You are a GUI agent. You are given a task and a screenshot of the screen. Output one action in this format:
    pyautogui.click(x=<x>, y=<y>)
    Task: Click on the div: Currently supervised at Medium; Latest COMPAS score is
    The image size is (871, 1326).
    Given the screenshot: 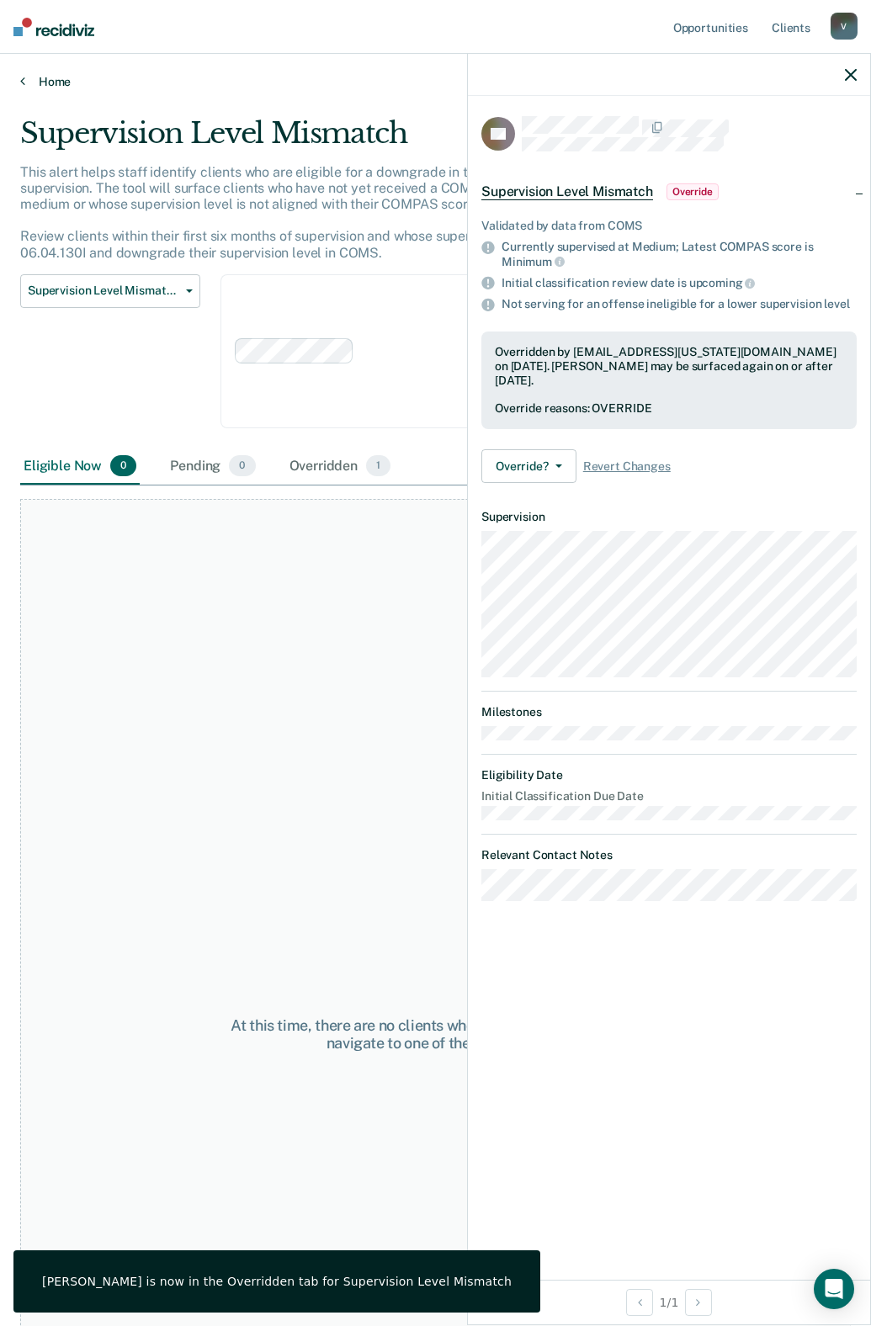 What is the action you would take?
    pyautogui.click(x=679, y=254)
    